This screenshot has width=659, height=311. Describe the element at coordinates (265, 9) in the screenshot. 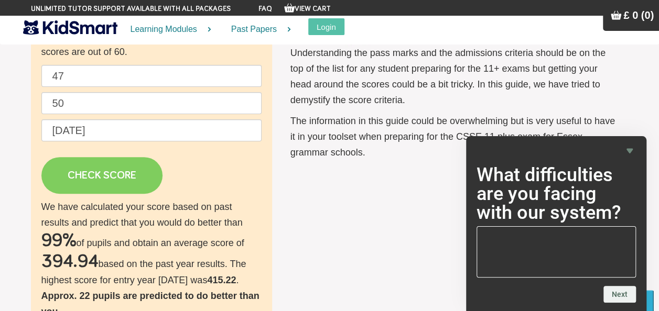

I see `a: FAQ` at that location.